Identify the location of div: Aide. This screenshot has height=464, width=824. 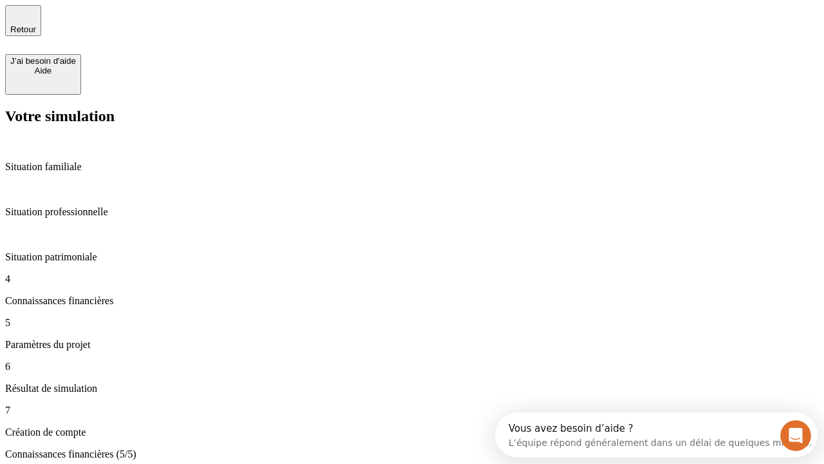
(43, 70).